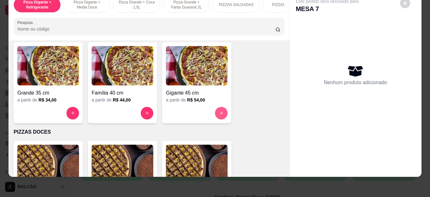  Describe the element at coordinates (328, 9) in the screenshot. I see `p: MESA 7` at that location.